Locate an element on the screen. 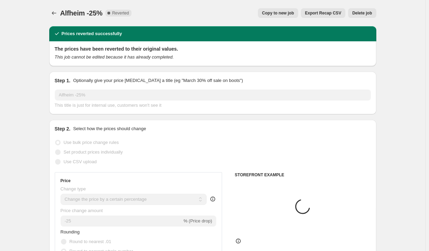  h2: Step 2. is located at coordinates (63, 129).